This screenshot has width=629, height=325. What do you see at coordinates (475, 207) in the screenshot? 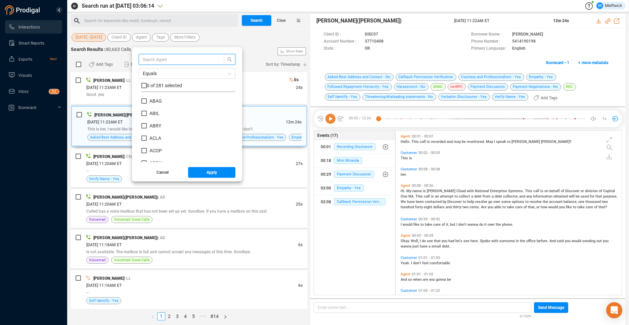
I see `span: cents.` at bounding box center [475, 207].